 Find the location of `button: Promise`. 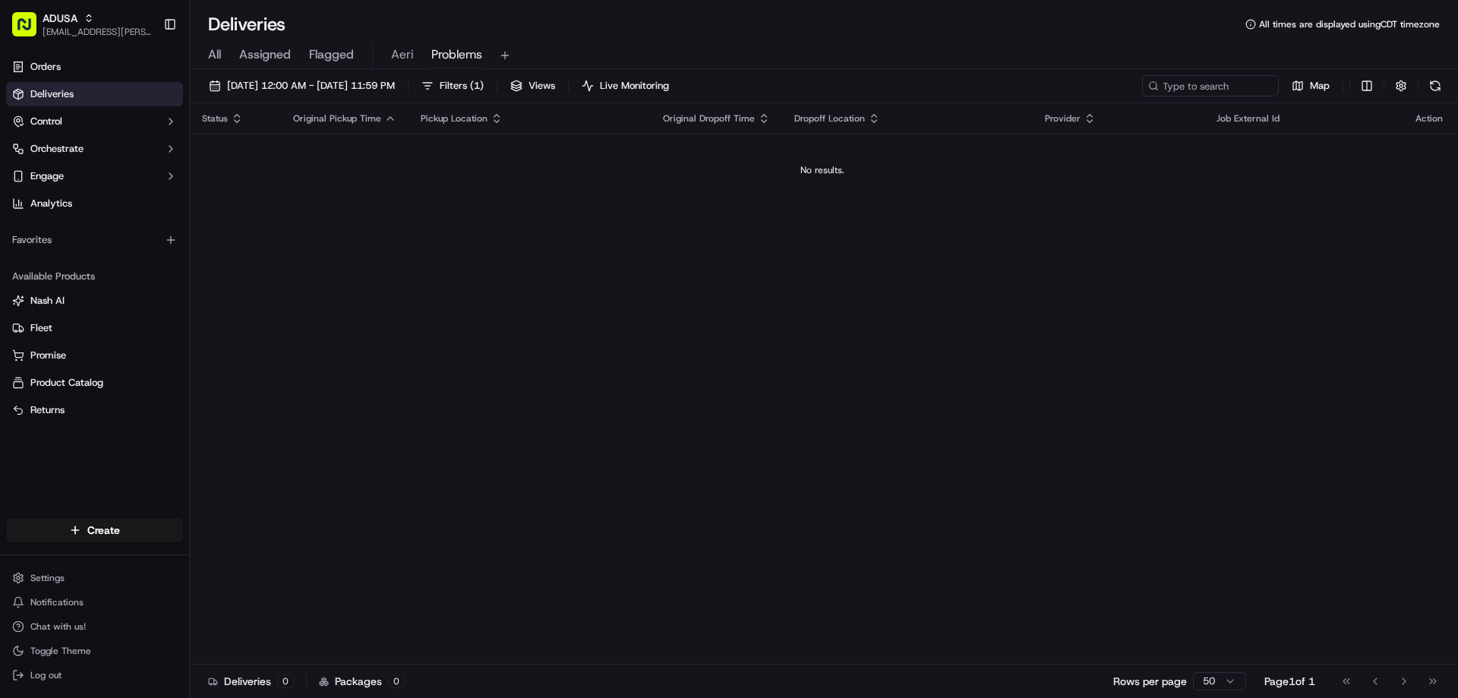

button: Promise is located at coordinates (94, 355).